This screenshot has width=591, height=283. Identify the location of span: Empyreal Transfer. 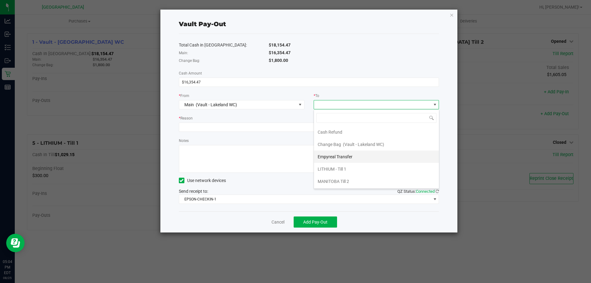
(335, 157).